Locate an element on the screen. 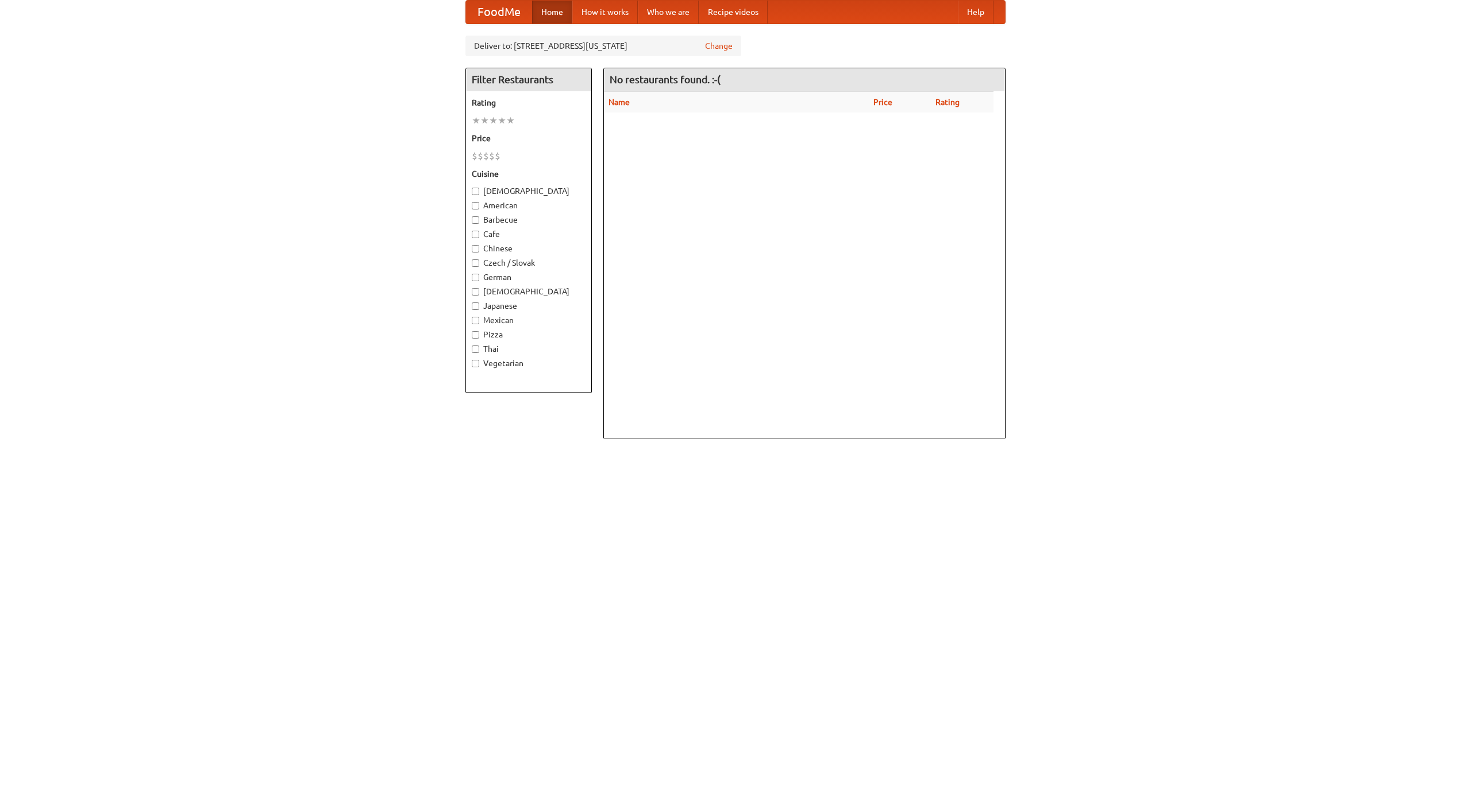 The height and width of the screenshot is (812, 1471). h4: Filter Restaurants is located at coordinates (528, 79).